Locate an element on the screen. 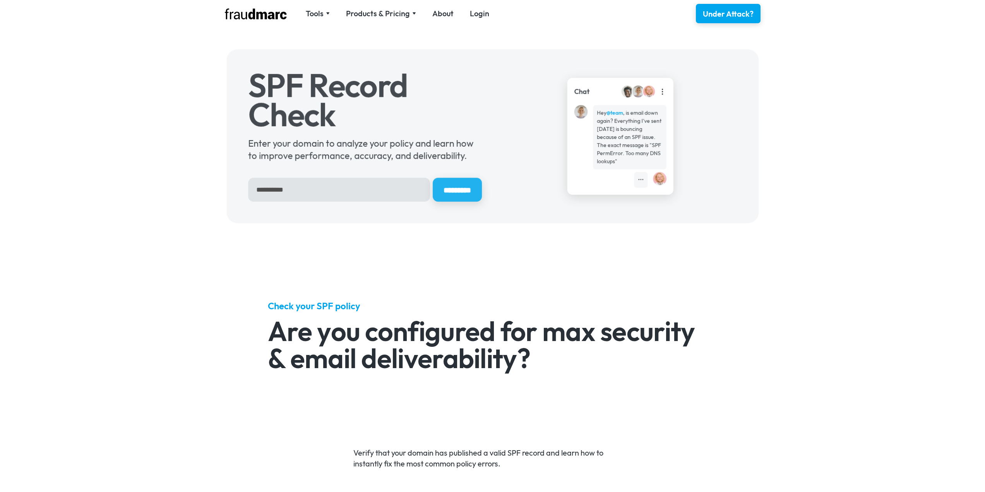  div: Under Attack? is located at coordinates (728, 14).